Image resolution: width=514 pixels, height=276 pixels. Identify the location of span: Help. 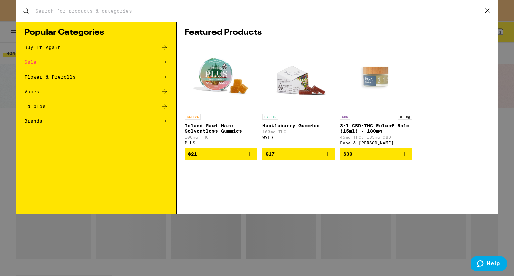
(22, 8).